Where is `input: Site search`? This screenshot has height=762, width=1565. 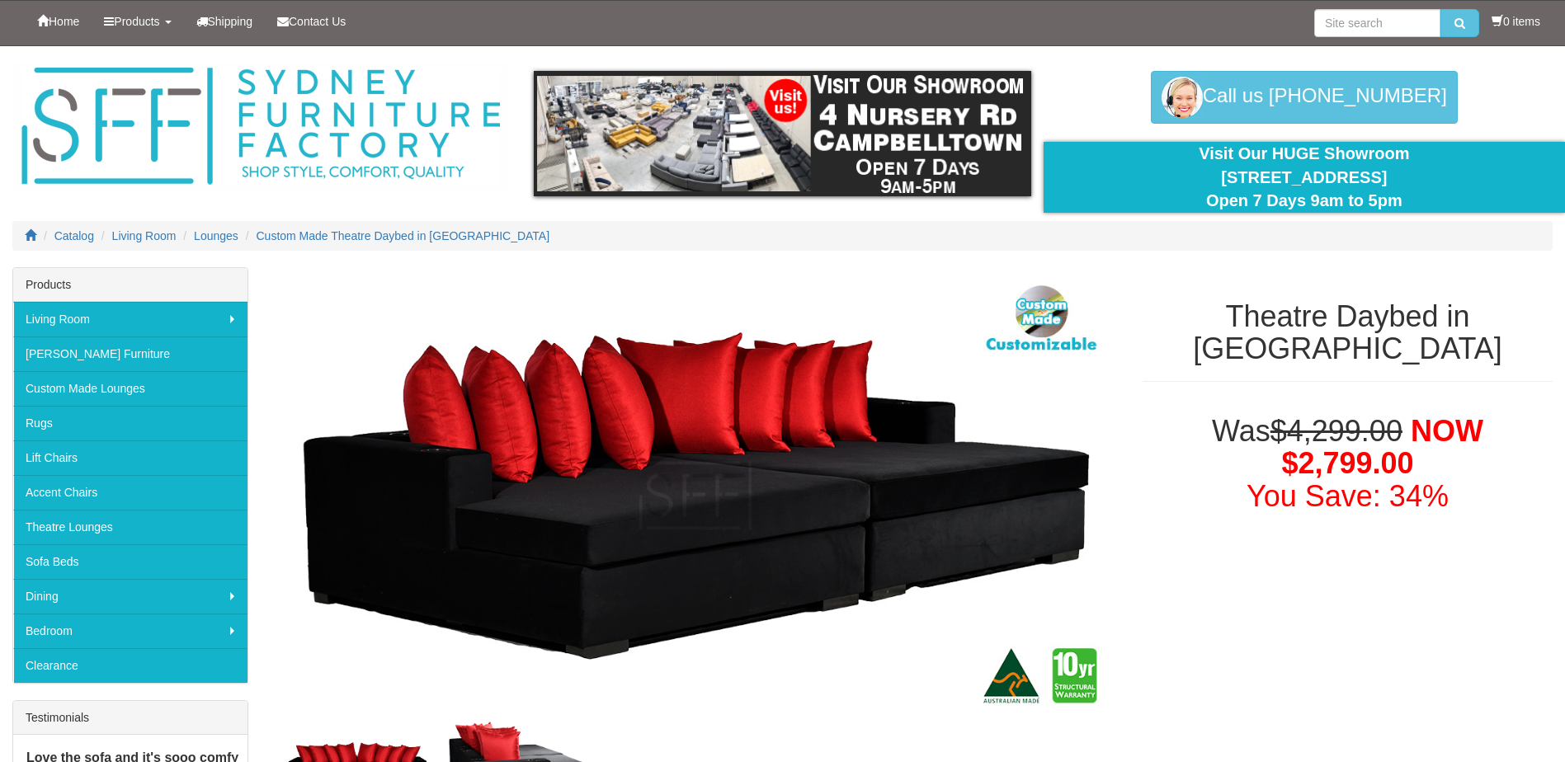 input: Site search is located at coordinates (1377, 23).